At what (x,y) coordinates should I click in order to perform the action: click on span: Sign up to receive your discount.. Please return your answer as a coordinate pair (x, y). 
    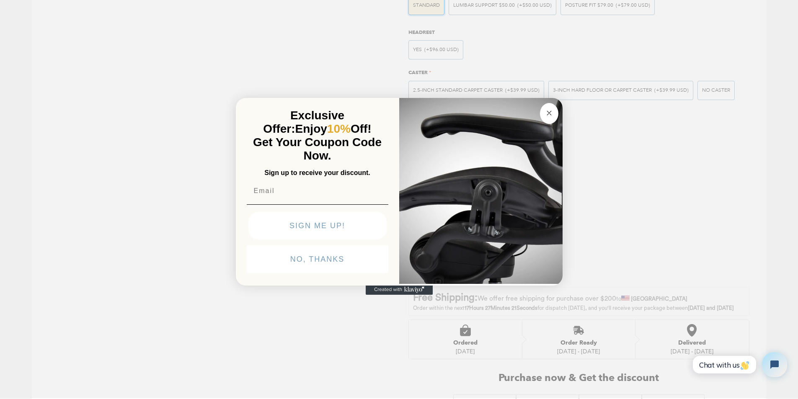
    Looking at the image, I should click on (317, 173).